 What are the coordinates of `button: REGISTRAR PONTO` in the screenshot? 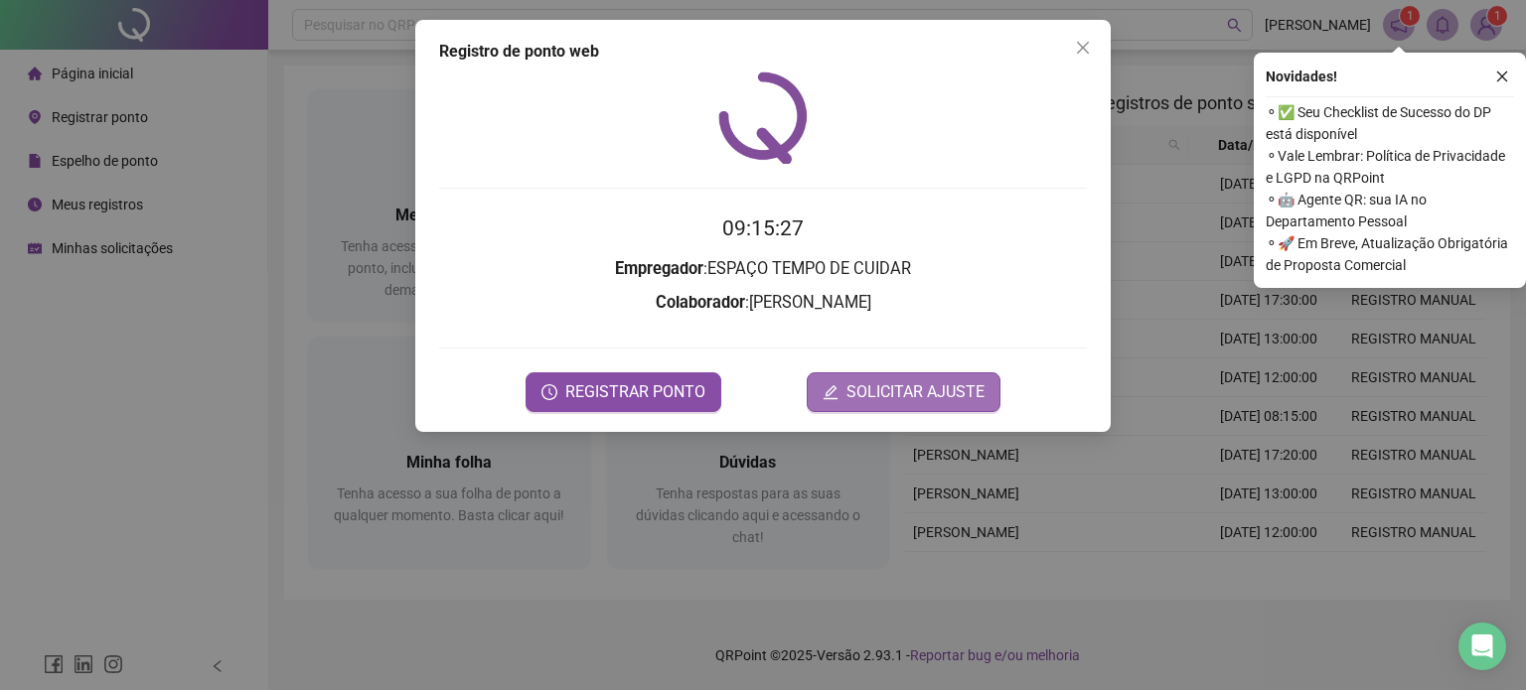 It's located at (623, 392).